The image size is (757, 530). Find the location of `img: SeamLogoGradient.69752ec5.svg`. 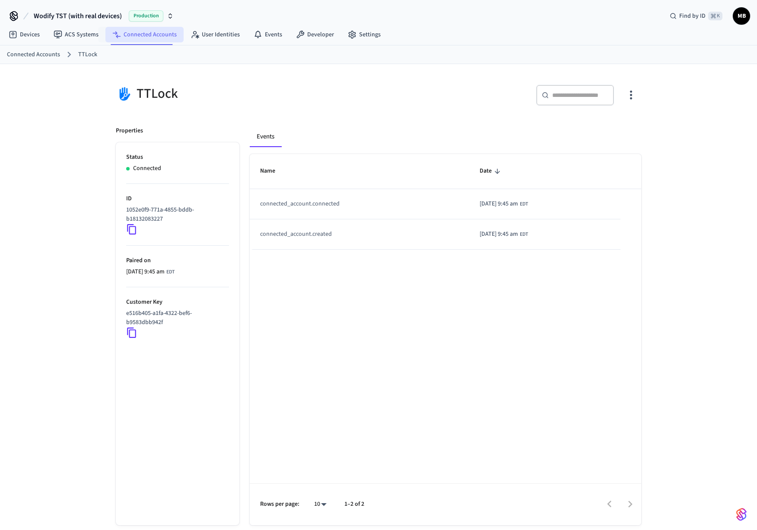

img: SeamLogoGradient.69752ec5.svg is located at coordinates (742, 514).